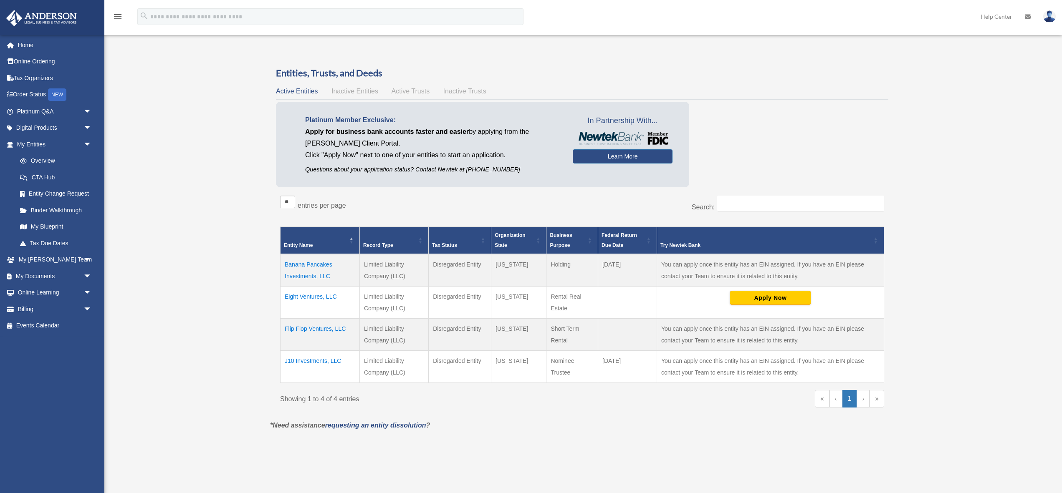 The height and width of the screenshot is (493, 1062). What do you see at coordinates (378, 245) in the screenshot?
I see `span: Record Type` at bounding box center [378, 245].